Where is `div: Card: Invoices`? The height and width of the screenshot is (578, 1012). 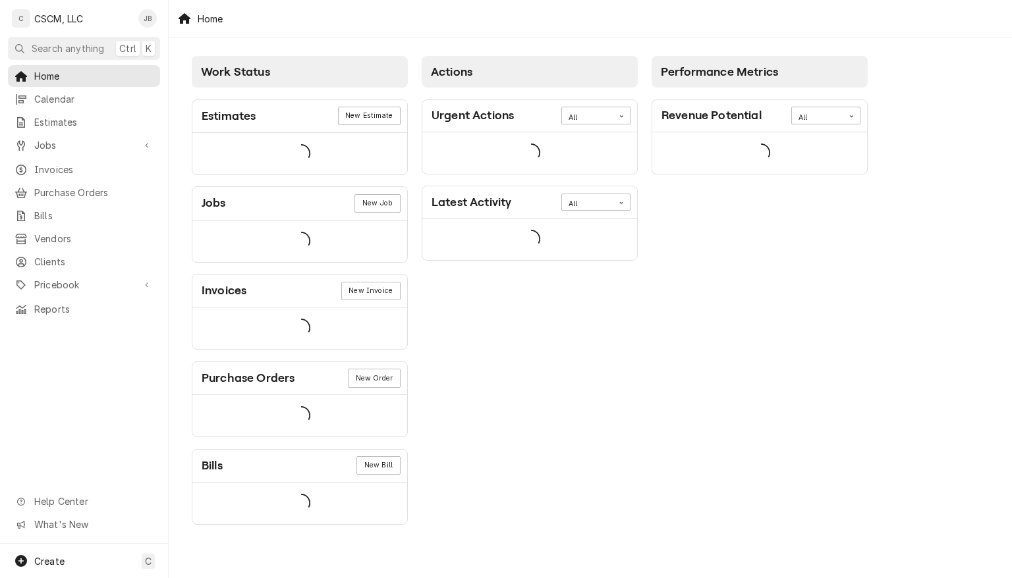
div: Card: Invoices is located at coordinates (300, 312).